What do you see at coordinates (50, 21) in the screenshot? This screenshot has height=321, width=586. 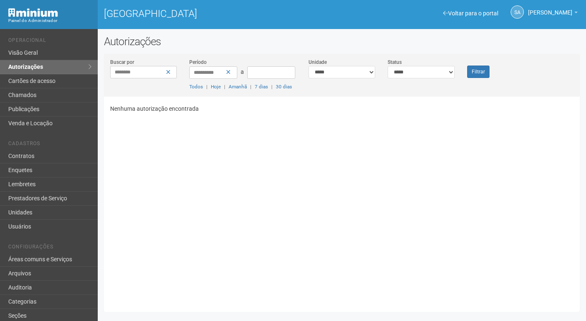 I see `div: Painel do Administrador` at bounding box center [50, 21].